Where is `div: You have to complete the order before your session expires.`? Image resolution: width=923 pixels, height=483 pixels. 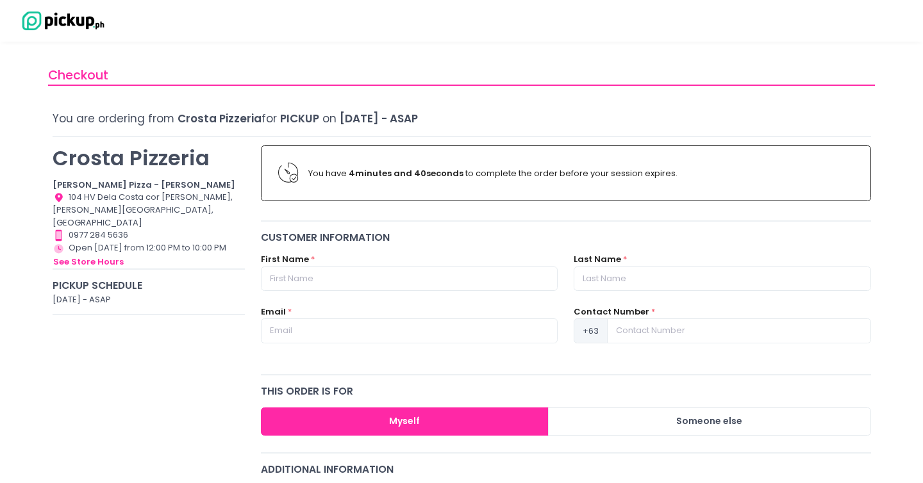
div: You have to complete the order before your session expires. is located at coordinates (581, 174).